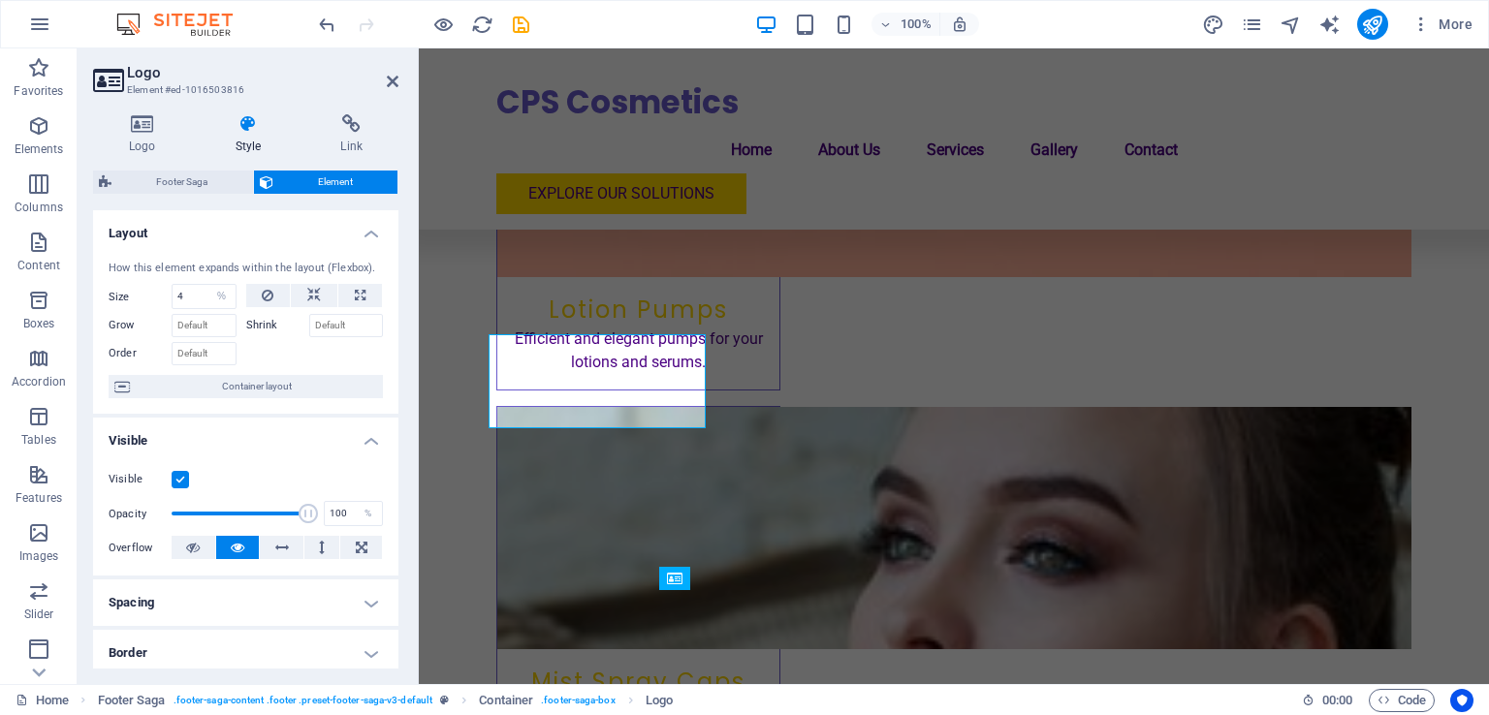  Describe the element at coordinates (42, 701) in the screenshot. I see `a: Click to cancel selection. Double-click to open Pages` at that location.